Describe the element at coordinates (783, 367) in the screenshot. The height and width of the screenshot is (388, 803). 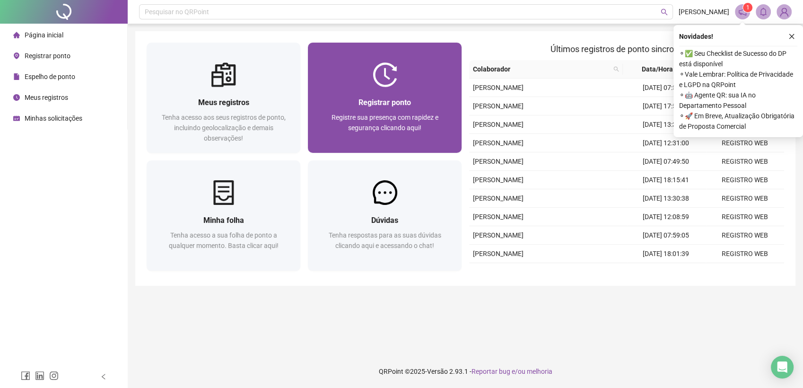
I see `div: Open Intercom Messenger` at that location.